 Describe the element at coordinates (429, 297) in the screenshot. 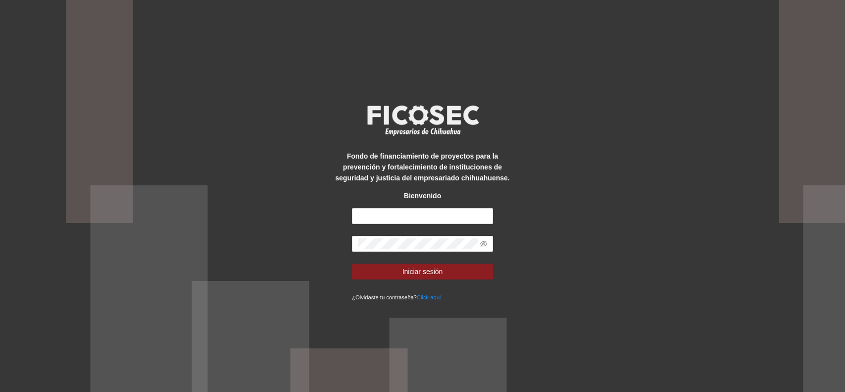

I see `a: Click aqui` at that location.